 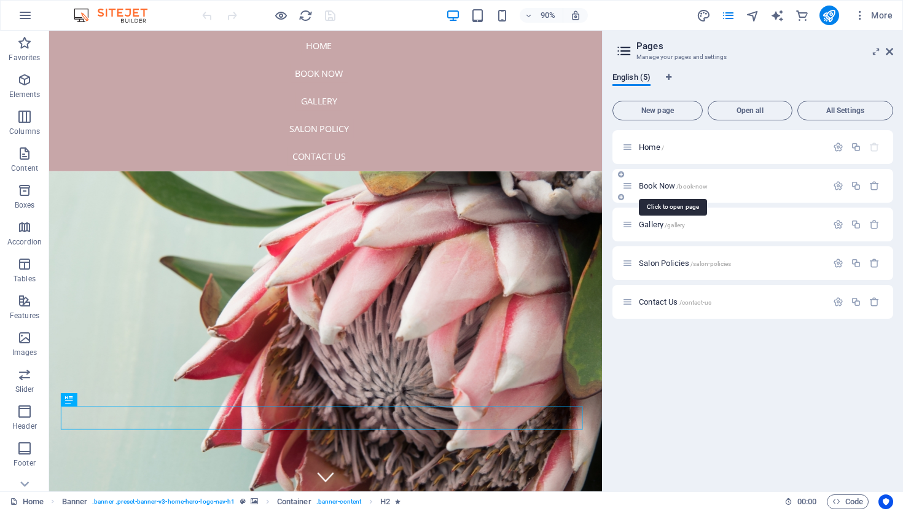 What do you see at coordinates (800, 502) in the screenshot?
I see `h6: Session time` at bounding box center [800, 502].